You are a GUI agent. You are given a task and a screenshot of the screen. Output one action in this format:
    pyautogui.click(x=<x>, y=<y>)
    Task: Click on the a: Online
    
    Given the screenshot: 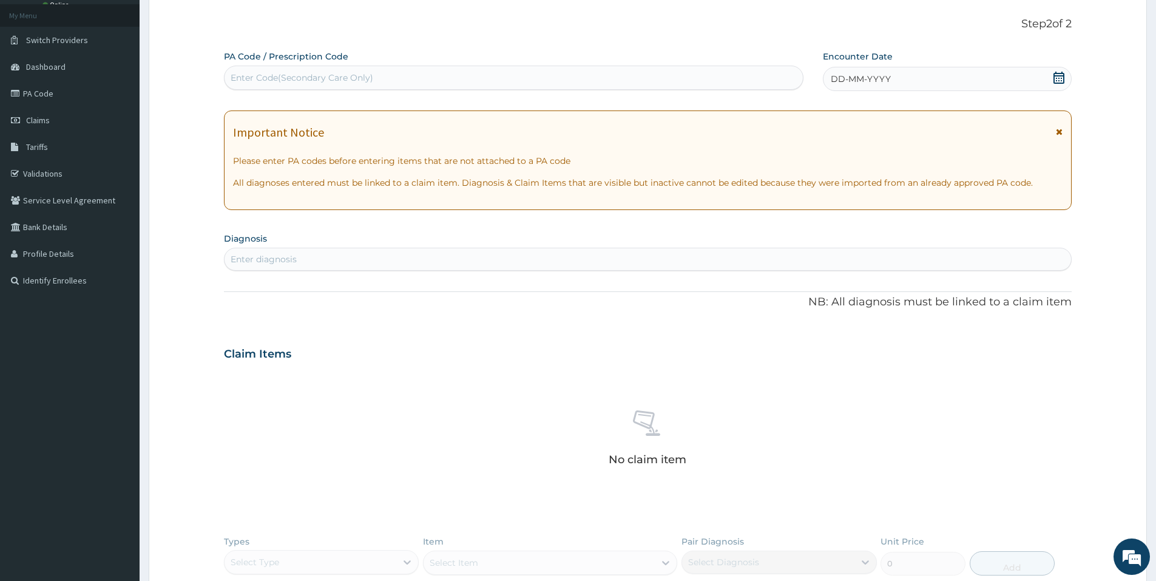 What is the action you would take?
    pyautogui.click(x=57, y=5)
    